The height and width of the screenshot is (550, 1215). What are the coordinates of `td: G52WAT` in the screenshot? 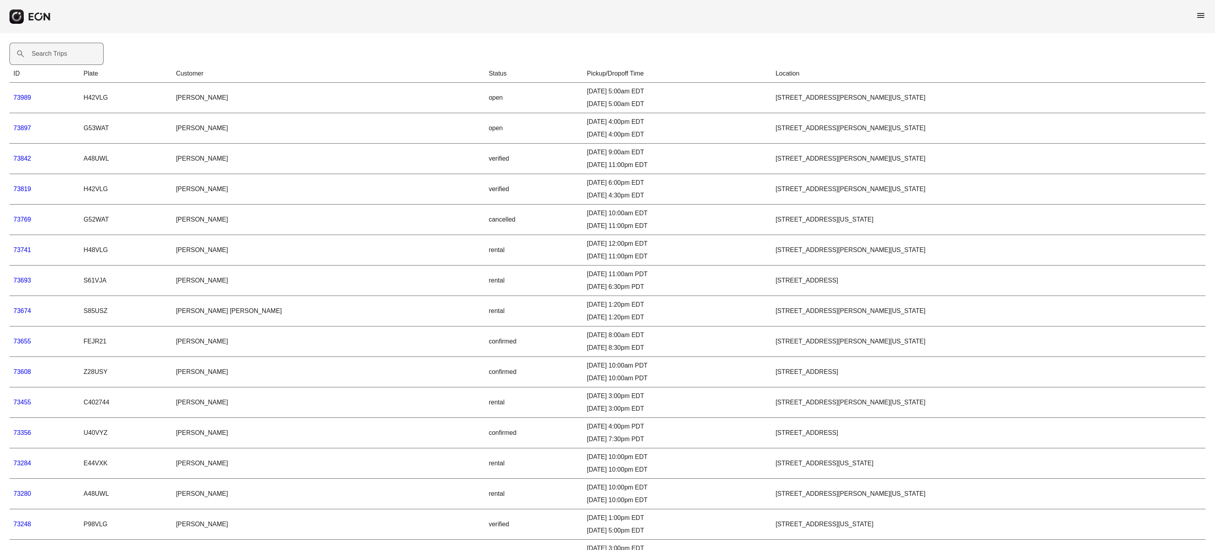 It's located at (126, 220).